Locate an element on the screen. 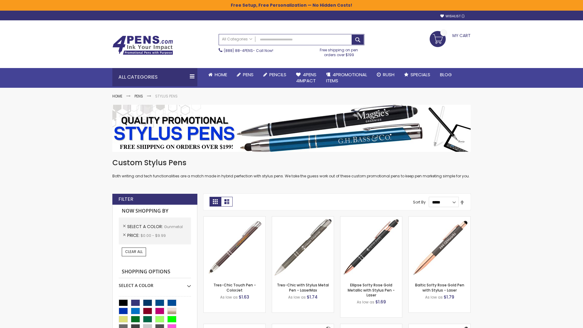 The image size is (583, 328). a: Clear All is located at coordinates (134, 252).